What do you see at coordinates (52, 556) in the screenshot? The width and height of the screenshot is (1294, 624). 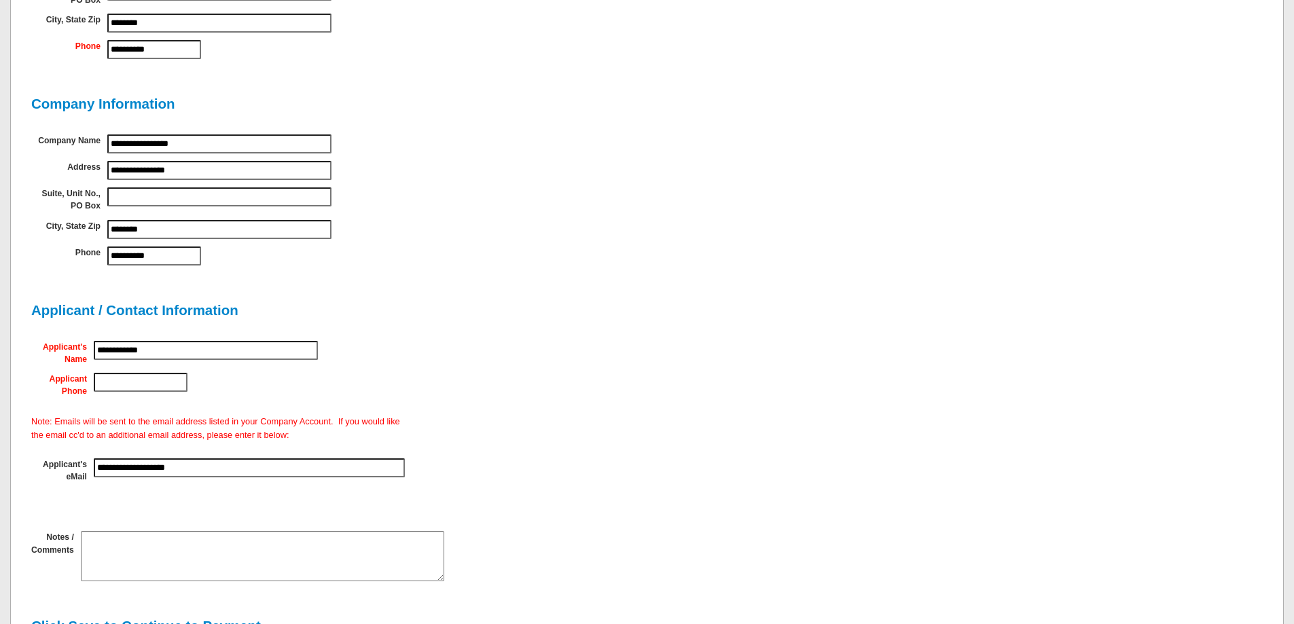 I see `td: Notes / Comments` at bounding box center [52, 556].